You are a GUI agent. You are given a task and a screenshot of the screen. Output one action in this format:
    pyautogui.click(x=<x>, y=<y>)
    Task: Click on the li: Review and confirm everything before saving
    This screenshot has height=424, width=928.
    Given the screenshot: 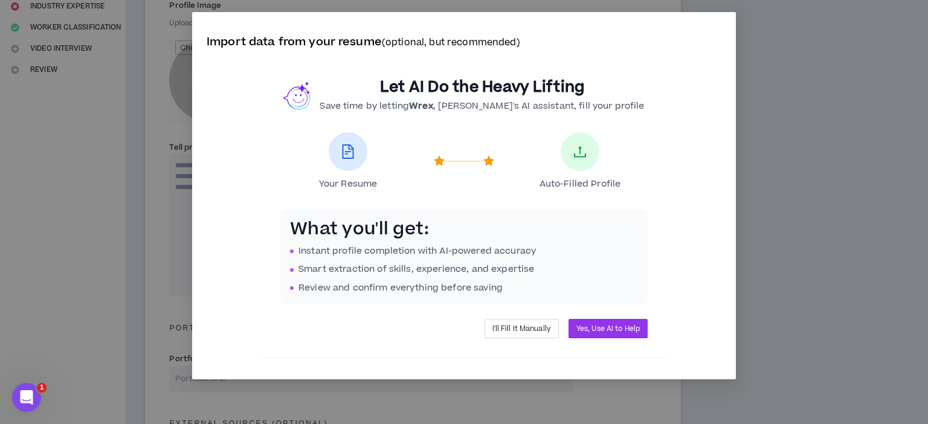 What is the action you would take?
    pyautogui.click(x=464, y=288)
    